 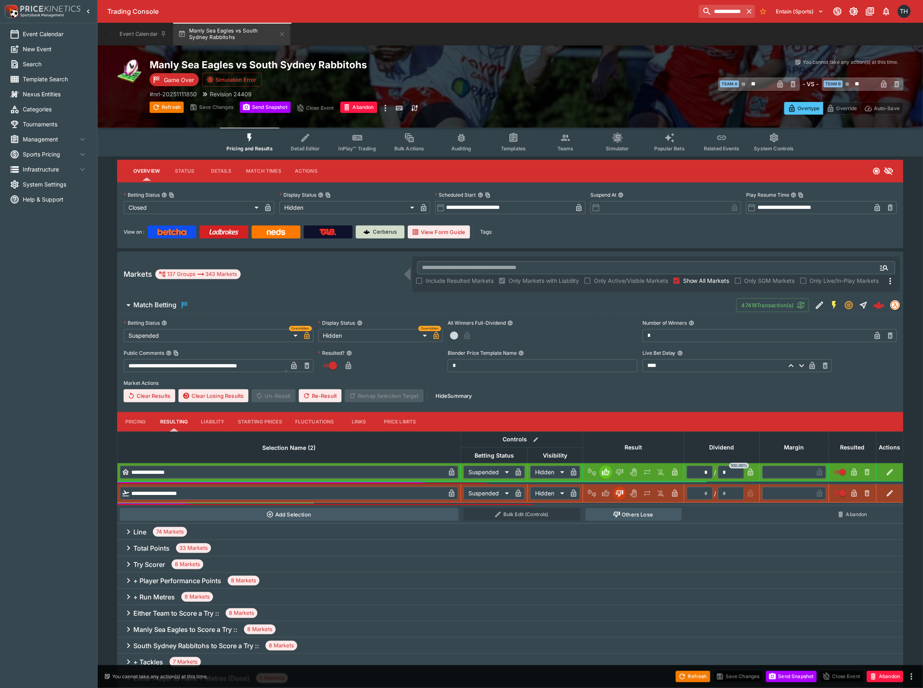 What do you see at coordinates (890, 447) in the screenshot?
I see `th: Actions` at bounding box center [890, 447].